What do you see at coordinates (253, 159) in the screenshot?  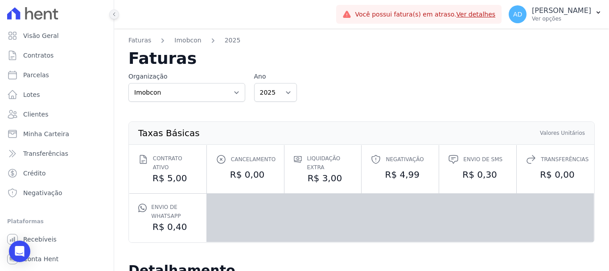 I see `span: Cancelamento` at bounding box center [253, 159].